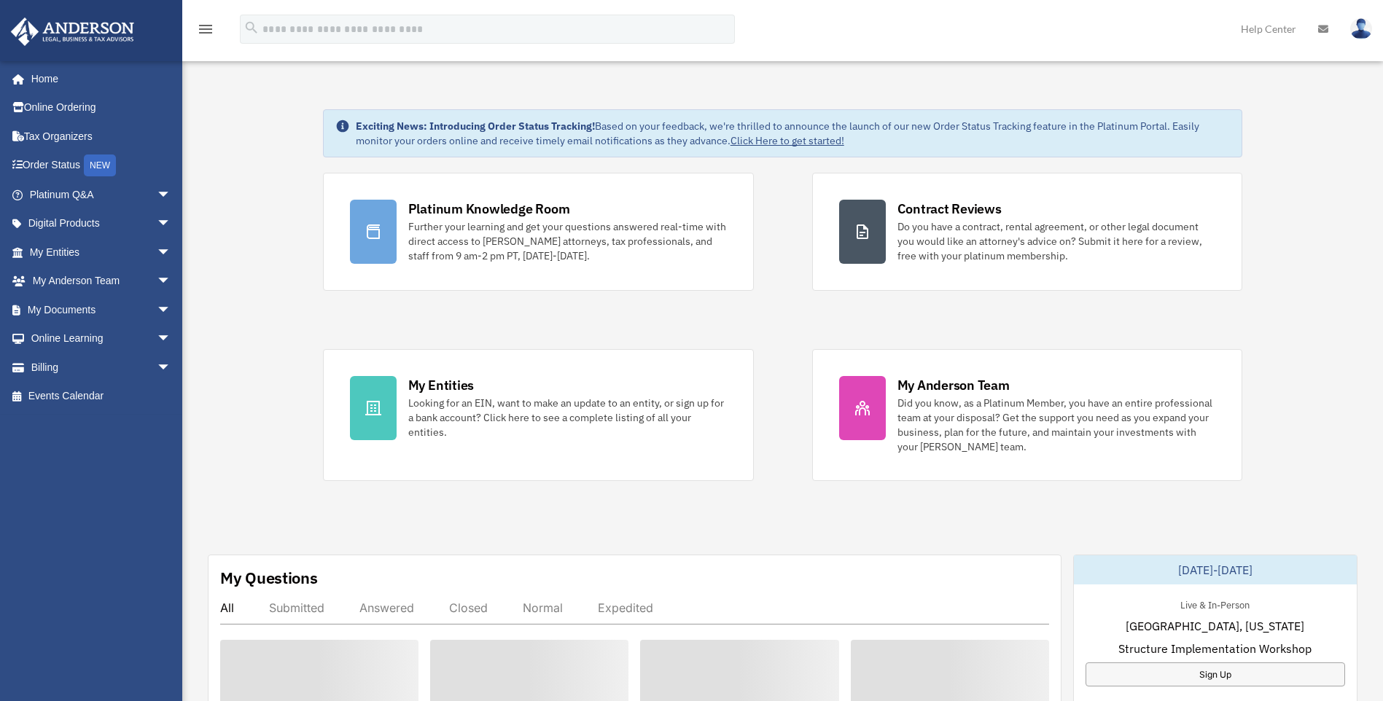  I want to click on a: Home, so click(98, 79).